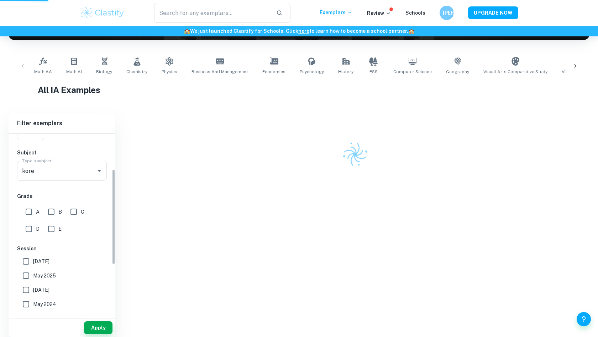  I want to click on input: Search for any exemplars..., so click(212, 13).